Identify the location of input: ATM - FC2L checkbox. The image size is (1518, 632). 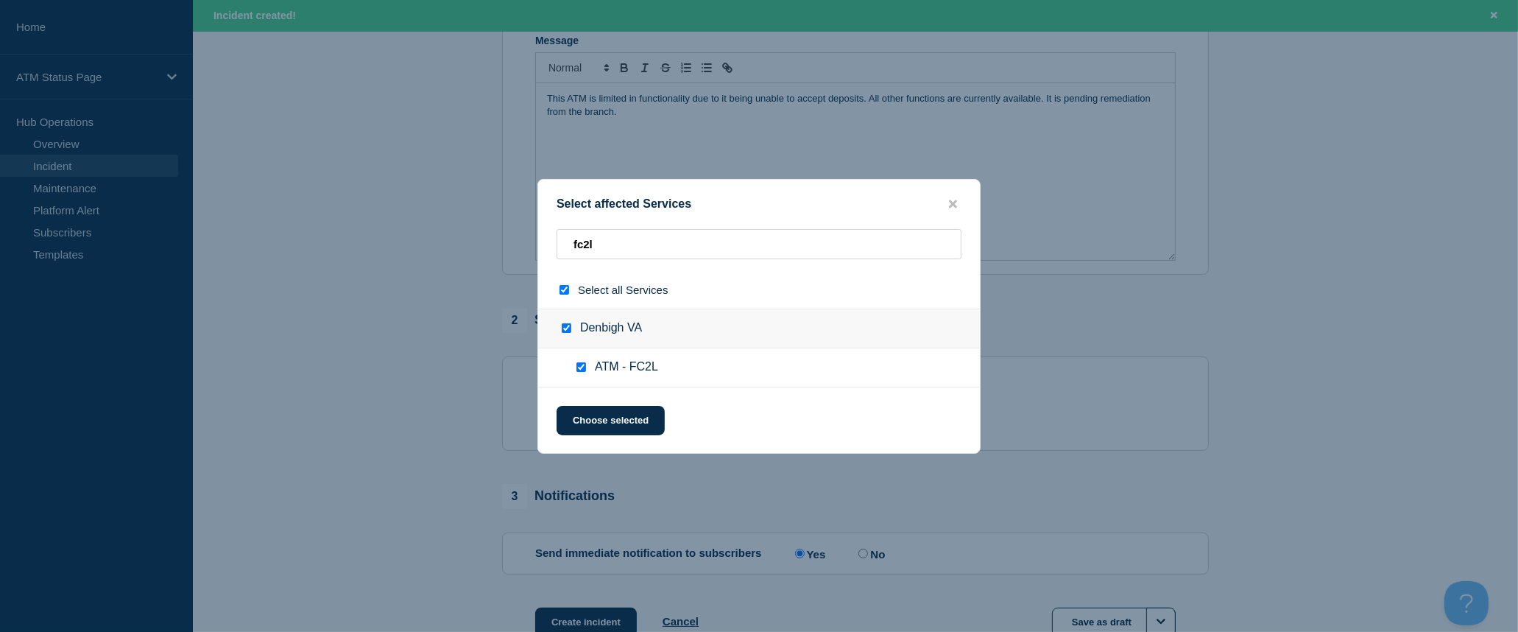
(581, 367).